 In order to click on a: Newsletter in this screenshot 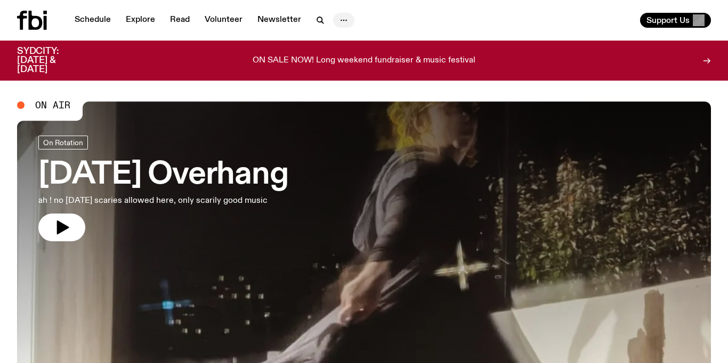, I will do `click(279, 20)`.